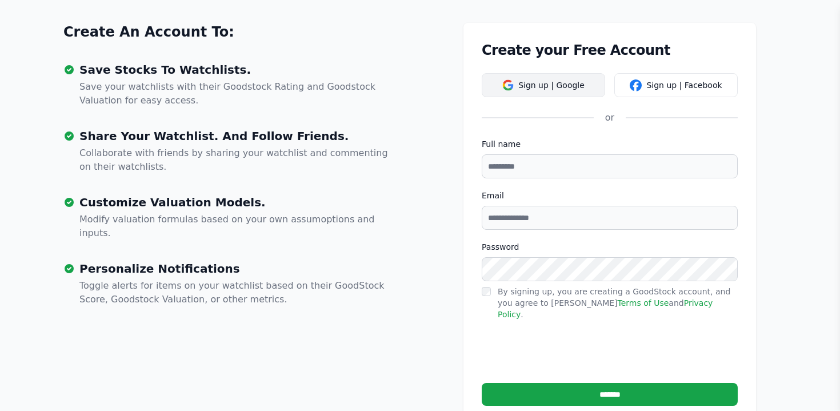 The width and height of the screenshot is (840, 411). Describe the element at coordinates (676, 85) in the screenshot. I see `button: Sign up | Facebook` at that location.